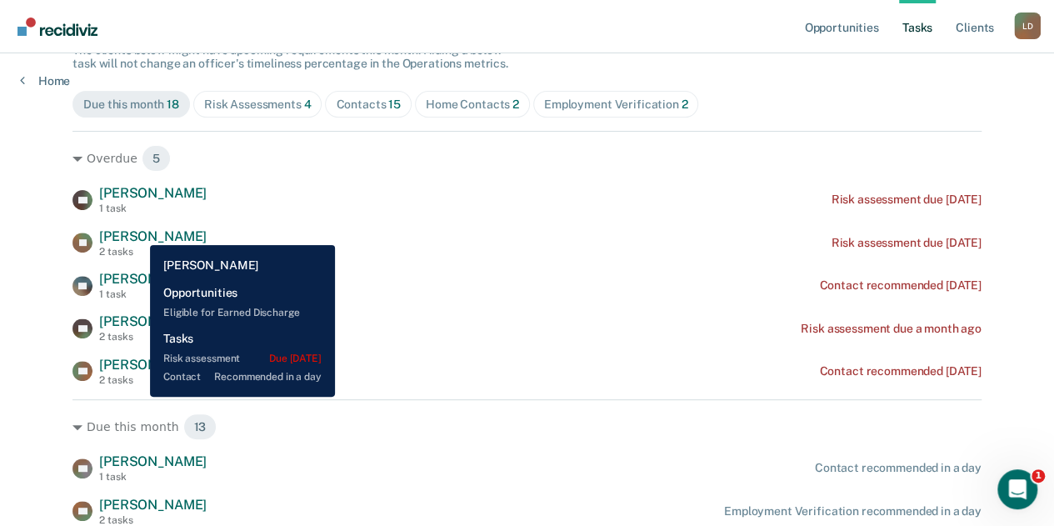 The height and width of the screenshot is (526, 1054). I want to click on div: Employment Verification recommended in a day, so click(852, 511).